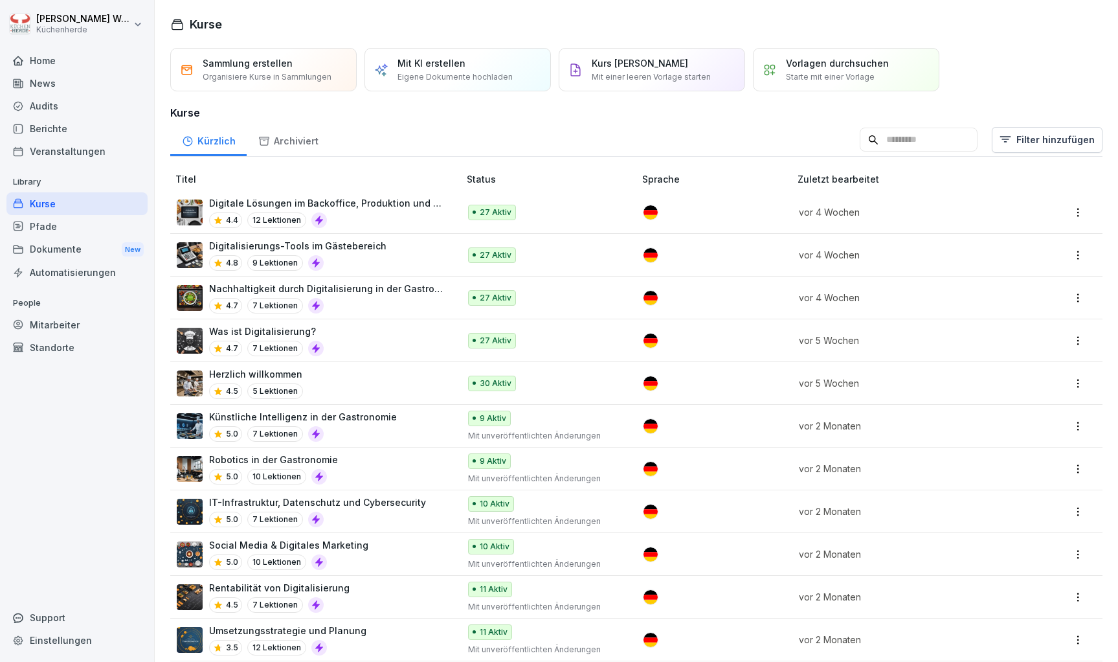 This screenshot has width=1118, height=662. What do you see at coordinates (208, 139) in the screenshot?
I see `div: Kürzlich` at bounding box center [208, 139].